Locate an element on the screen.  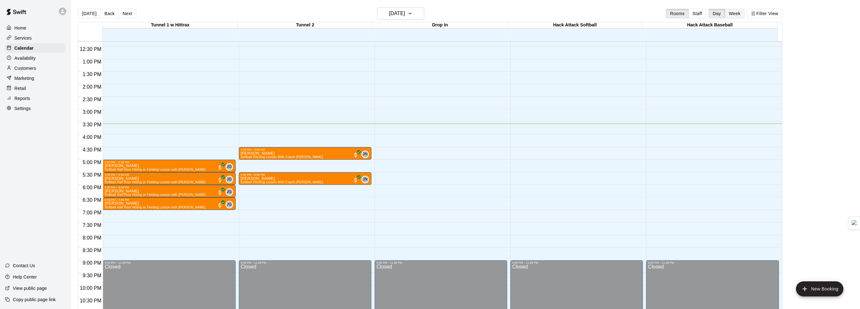
div: Retail is located at coordinates (35, 88).